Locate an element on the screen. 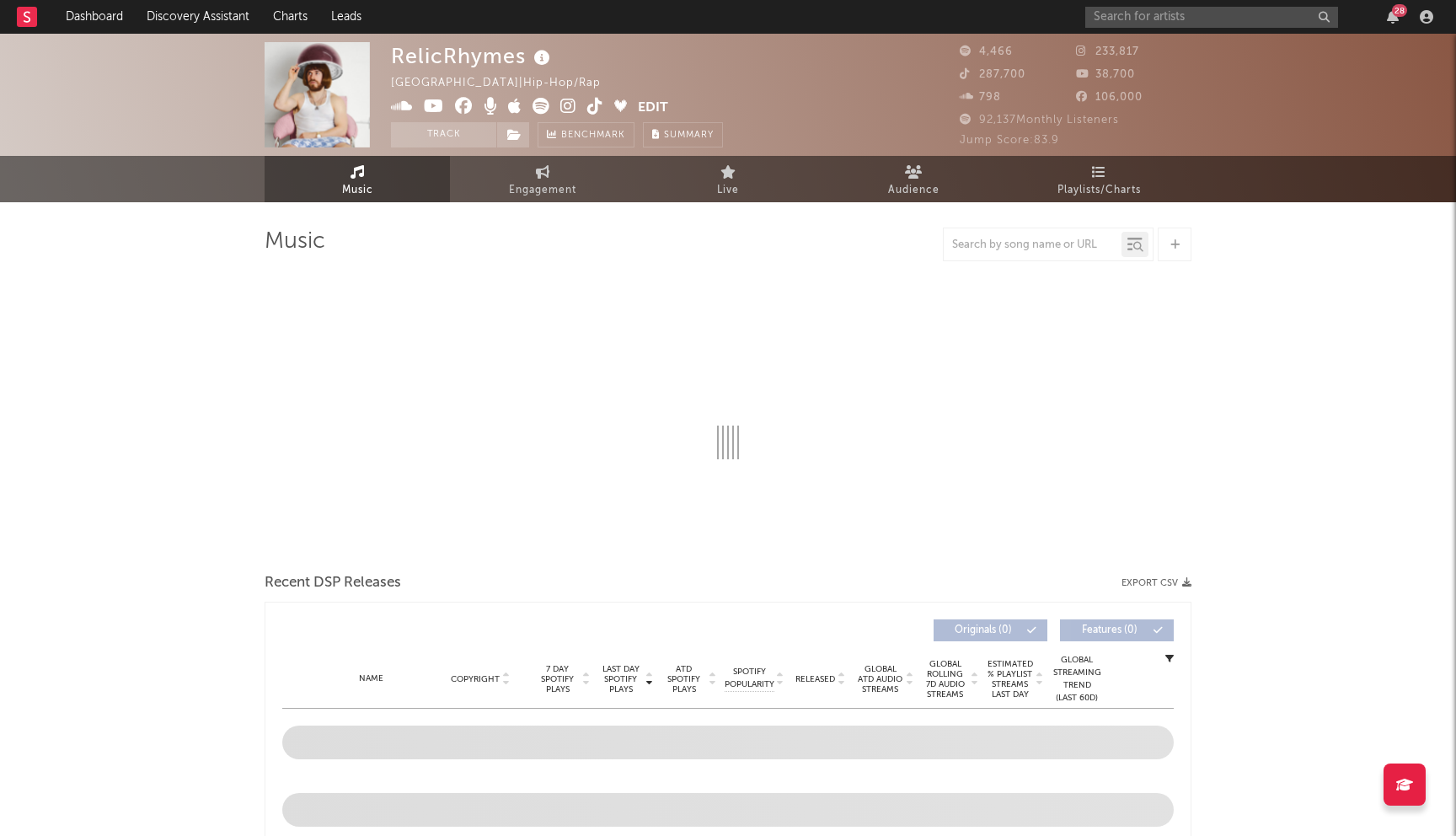  span: 106,000 is located at coordinates (1109, 97).